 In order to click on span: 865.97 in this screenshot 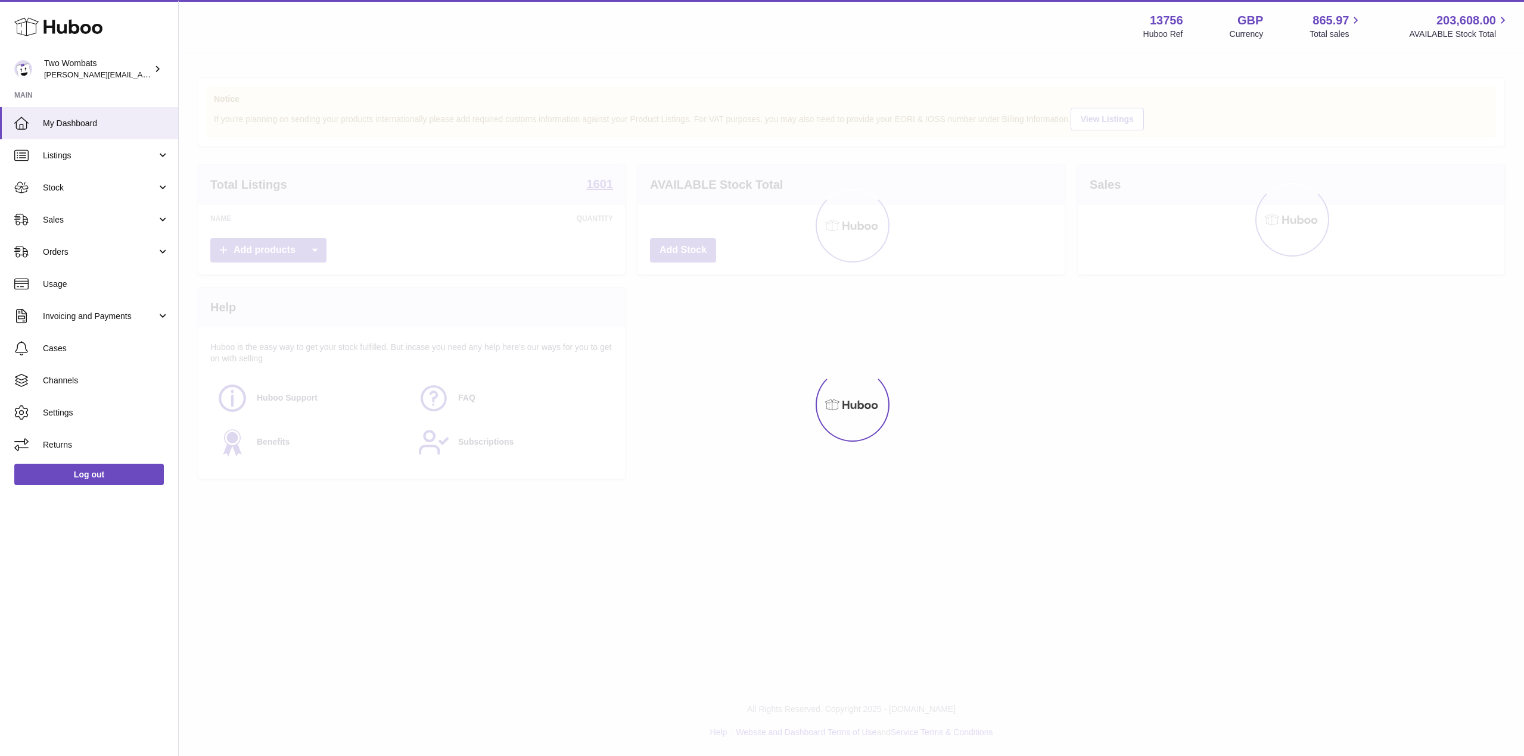, I will do `click(1330, 20)`.